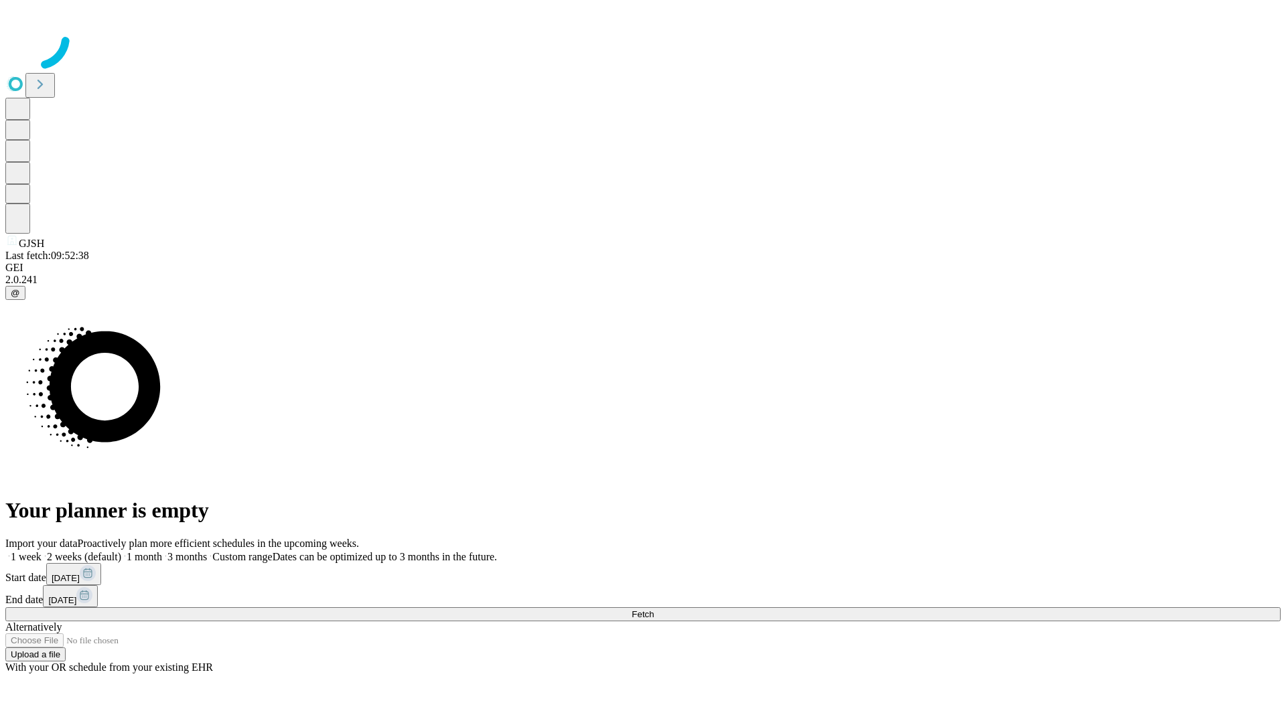 The width and height of the screenshot is (1286, 723). What do you see at coordinates (384, 556) in the screenshot?
I see `span: Dates can be optimized up to 3 months in the future.` at bounding box center [384, 556].